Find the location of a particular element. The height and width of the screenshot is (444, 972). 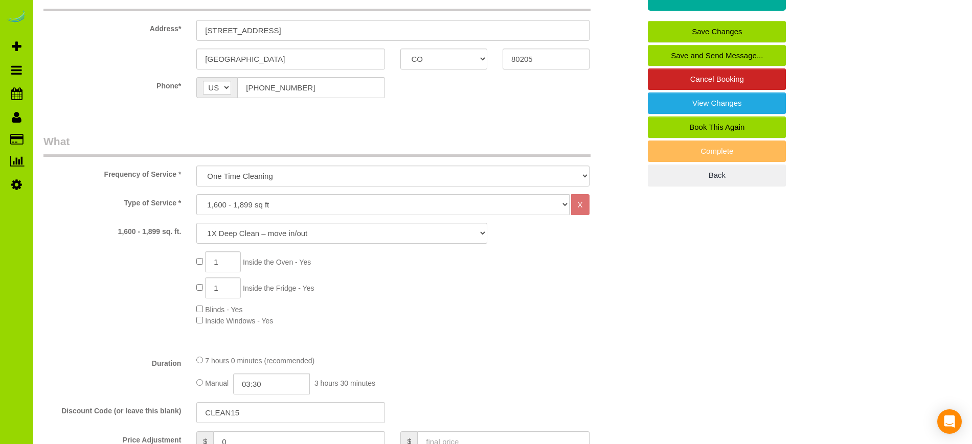

label: Duration is located at coordinates (112, 362).